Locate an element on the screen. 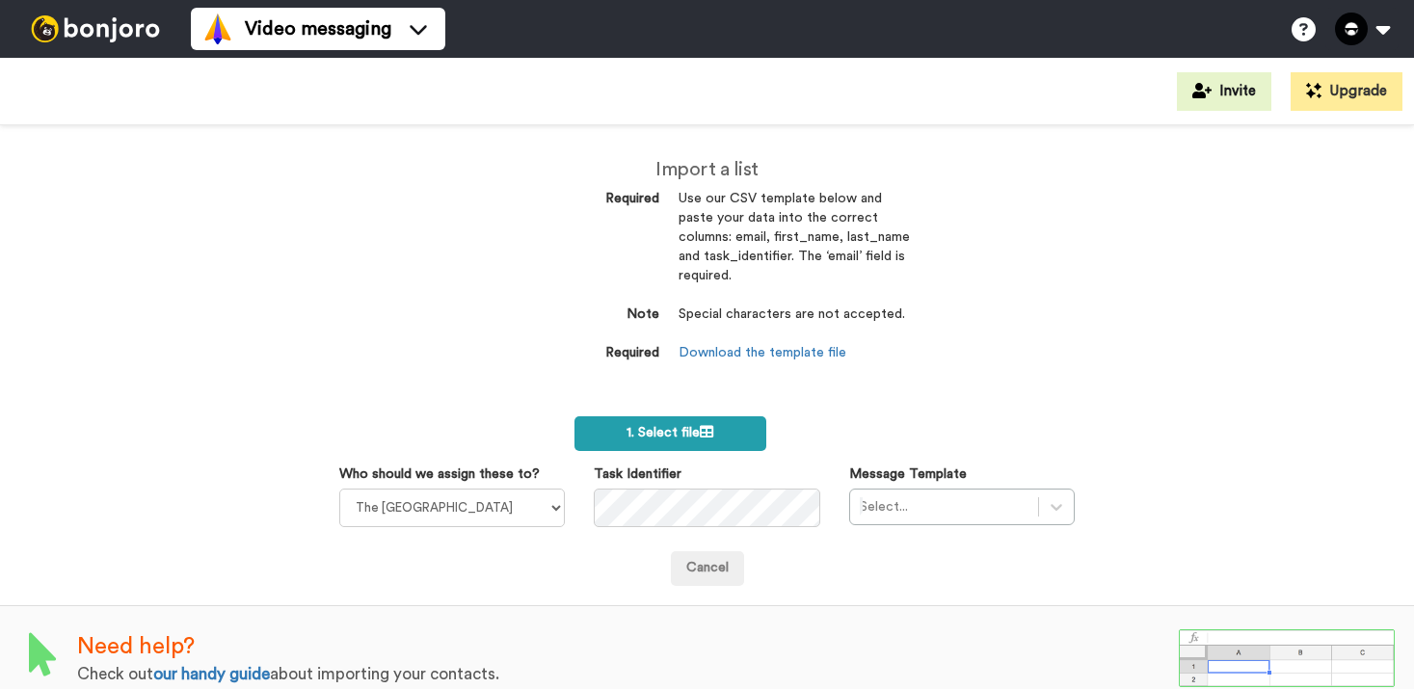 The height and width of the screenshot is (689, 1414). label: Task Identifier is located at coordinates (637, 474).